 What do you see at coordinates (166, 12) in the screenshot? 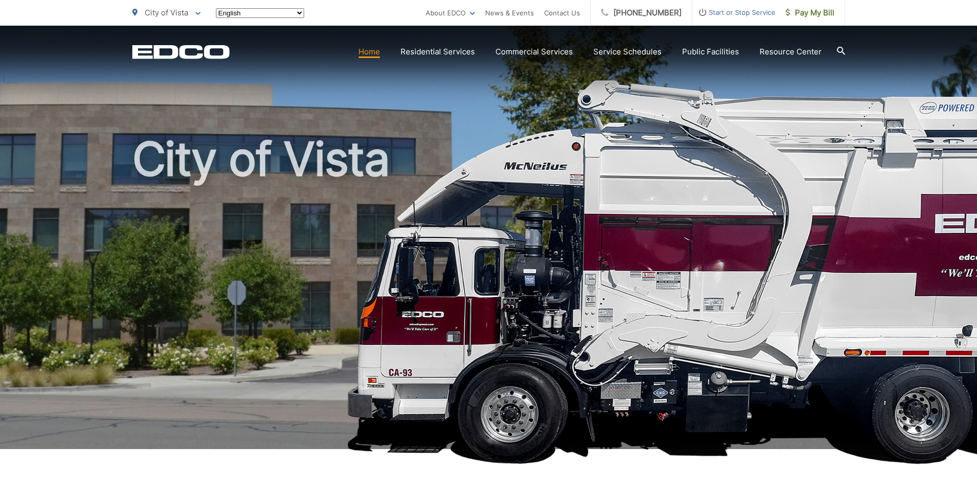
I see `span: City of Vista` at bounding box center [166, 12].